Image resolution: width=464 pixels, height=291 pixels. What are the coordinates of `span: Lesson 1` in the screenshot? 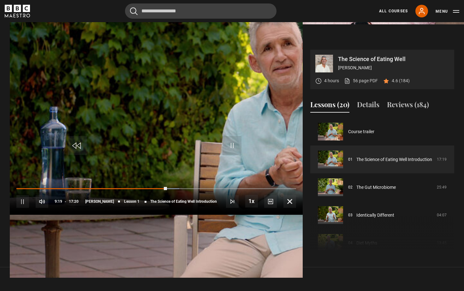 It's located at (132, 201).